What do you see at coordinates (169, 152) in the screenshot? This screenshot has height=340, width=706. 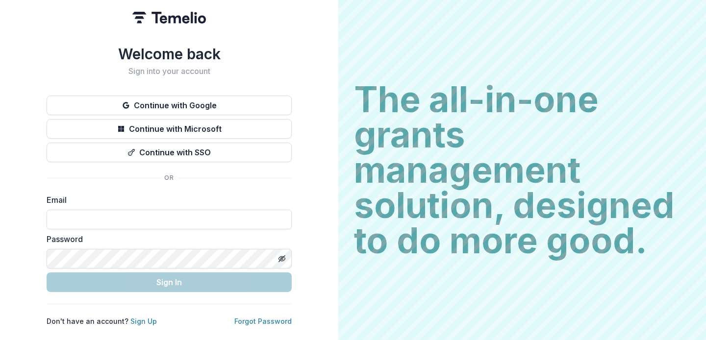 I see `button: Continue with SSO` at bounding box center [169, 152].